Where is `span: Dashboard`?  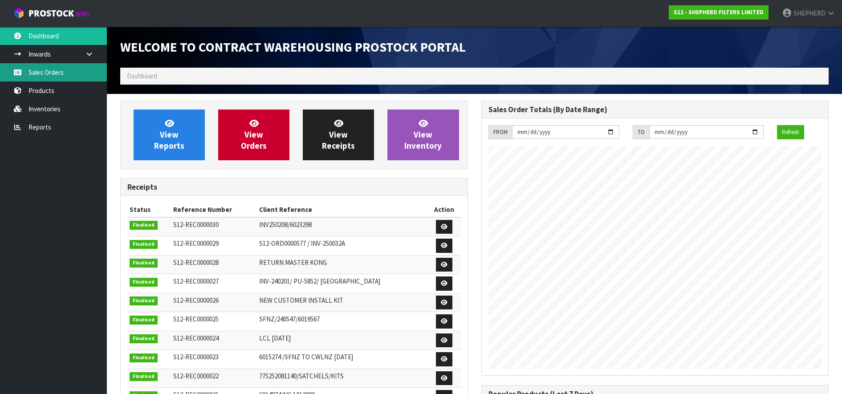
span: Dashboard is located at coordinates (142, 76).